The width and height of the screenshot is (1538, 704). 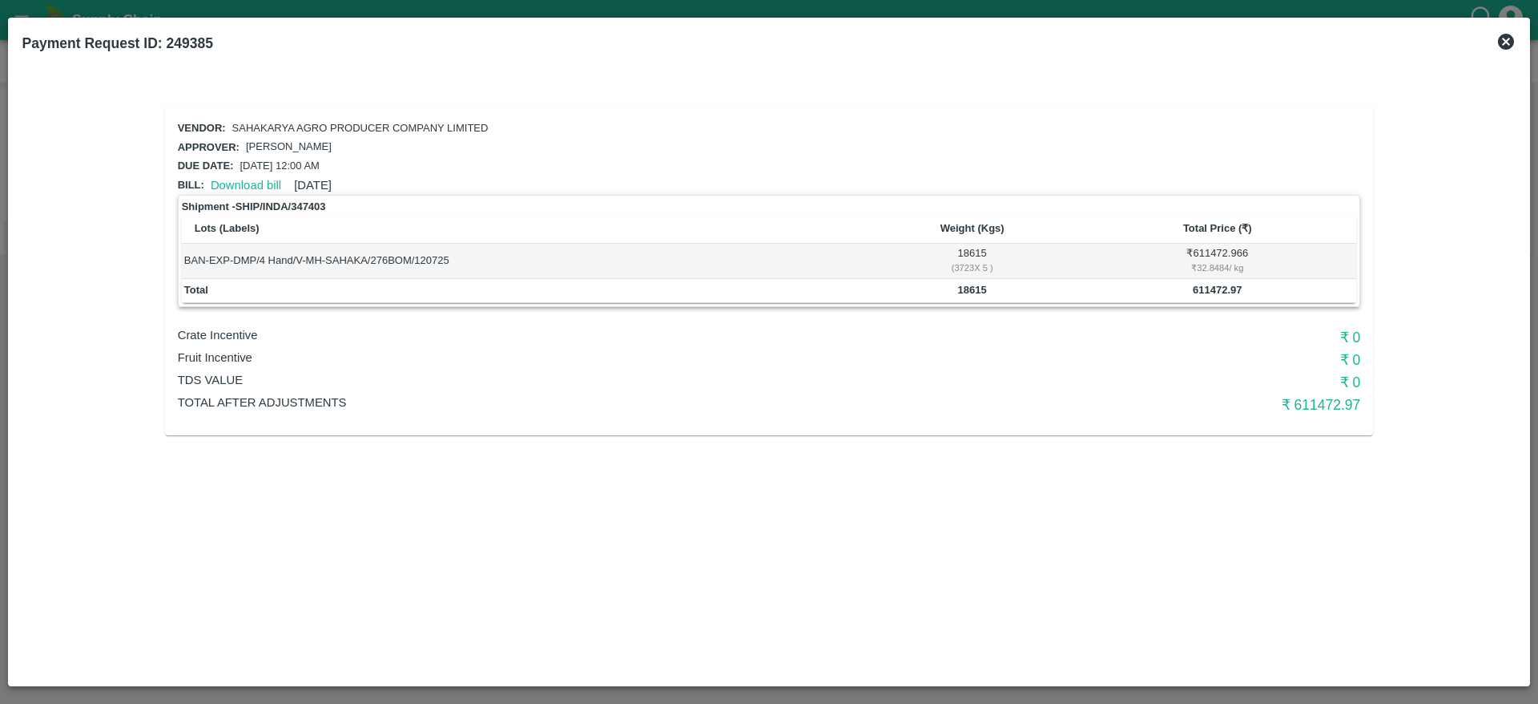 I want to click on span: Vendor:, so click(x=202, y=127).